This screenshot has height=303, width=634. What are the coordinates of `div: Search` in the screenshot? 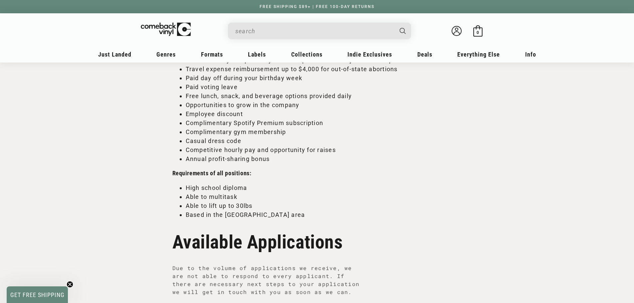 It's located at (319, 31).